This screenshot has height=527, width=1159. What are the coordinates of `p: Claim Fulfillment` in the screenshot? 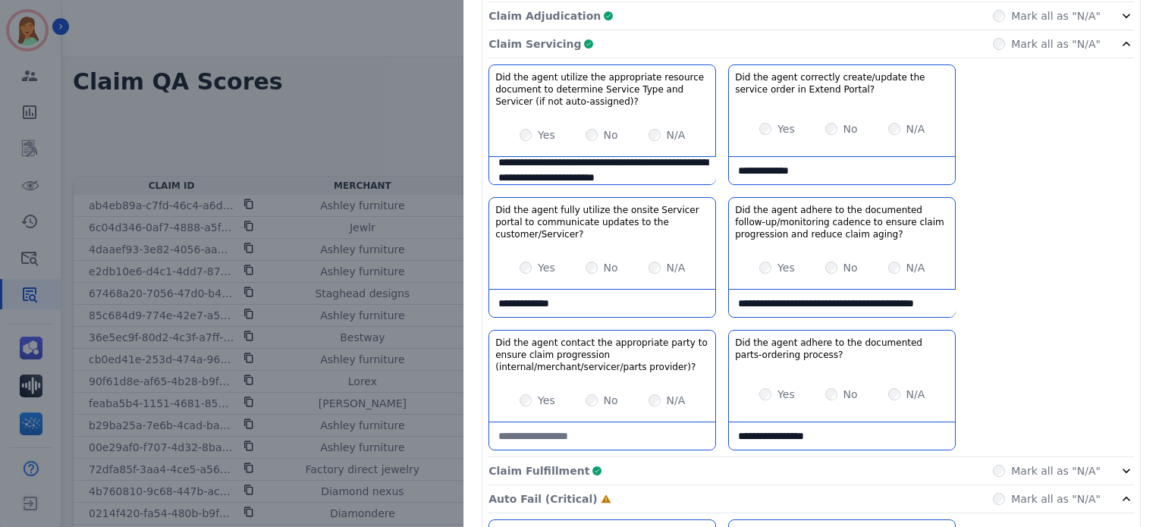 It's located at (539, 471).